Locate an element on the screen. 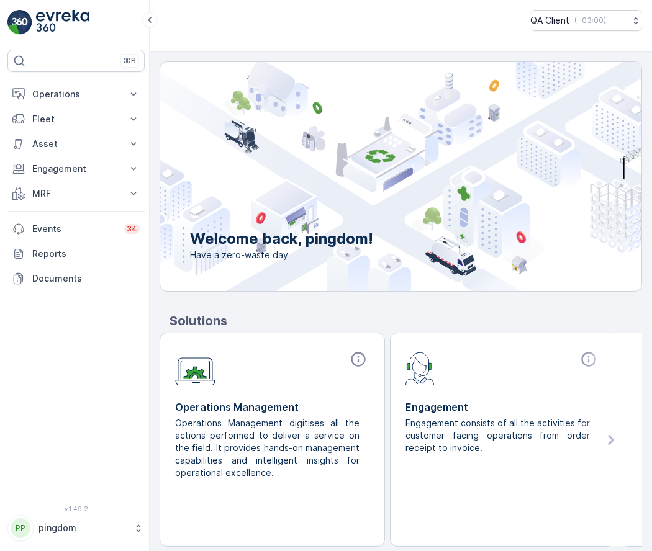  p: ( +03:00 ) is located at coordinates (590, 20).